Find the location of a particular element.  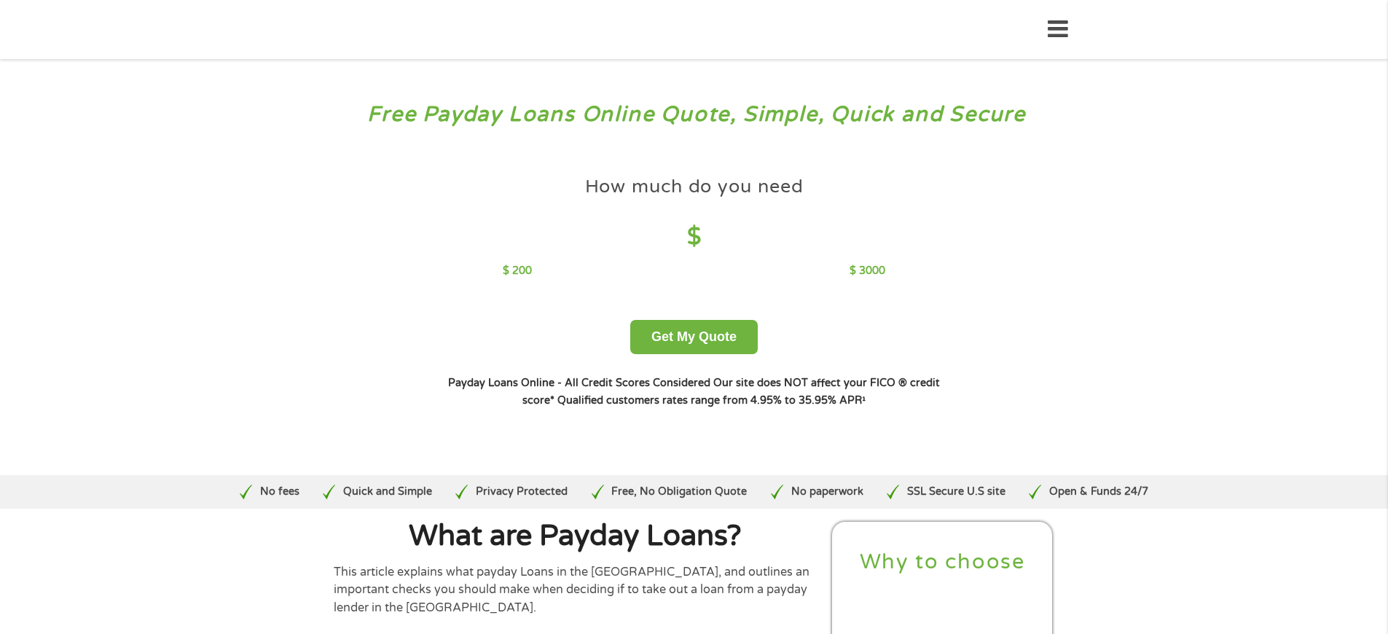

p: Open & Funds 24/7 is located at coordinates (1098, 492).